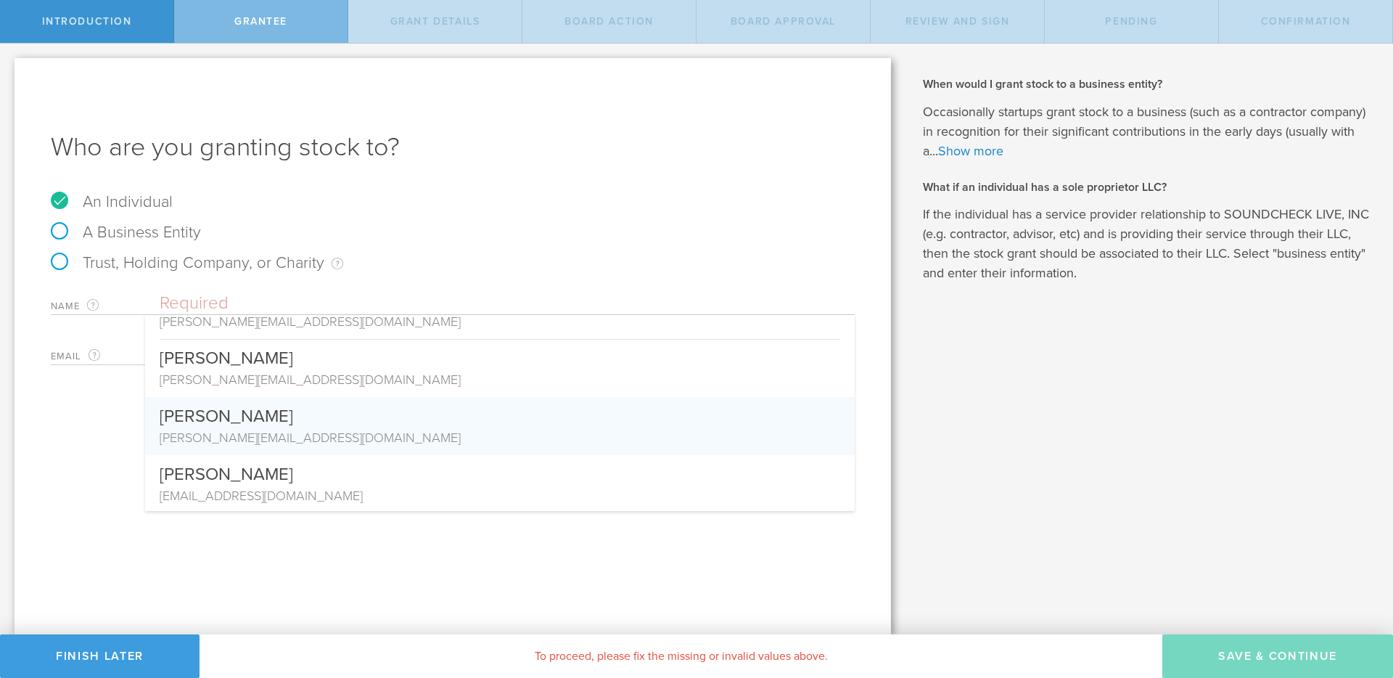 The width and height of the screenshot is (1393, 678). I want to click on span: Review and Sign, so click(958, 21).